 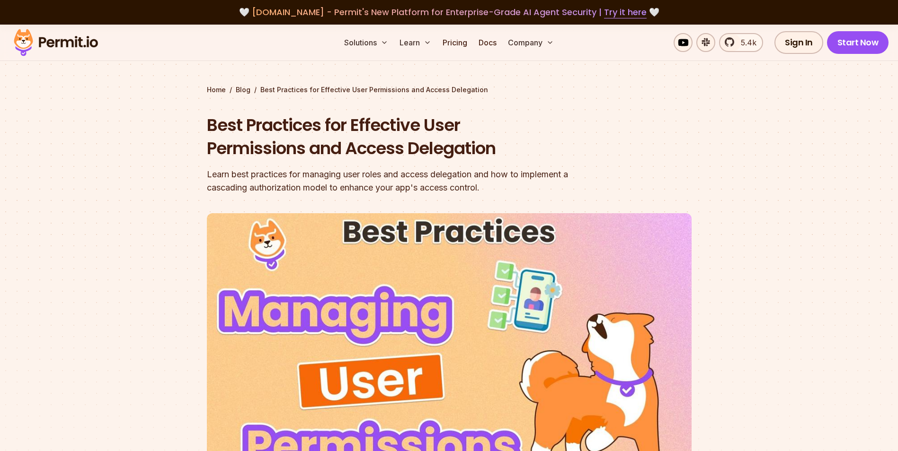 What do you see at coordinates (455, 43) in the screenshot?
I see `a: Pricing` at bounding box center [455, 43].